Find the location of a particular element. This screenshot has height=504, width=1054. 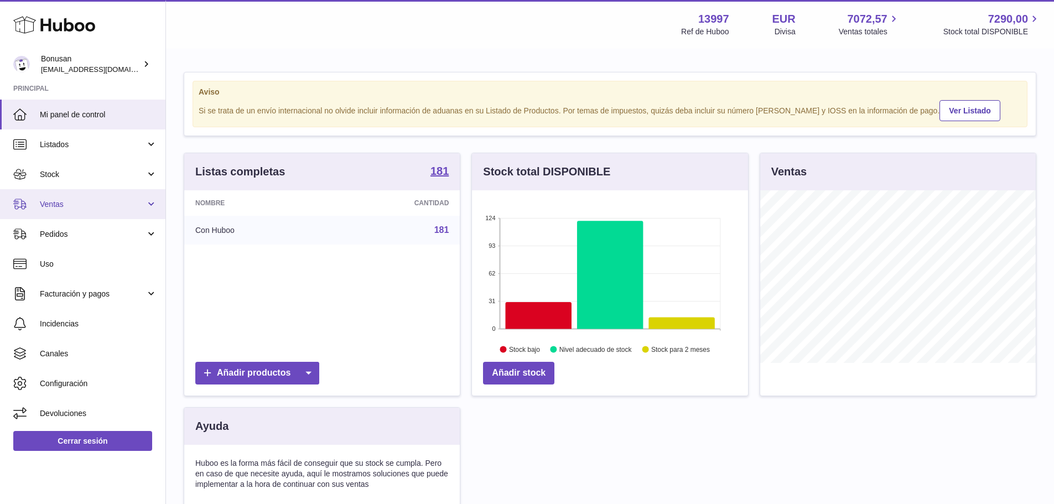

strong: EUR is located at coordinates (784, 19).